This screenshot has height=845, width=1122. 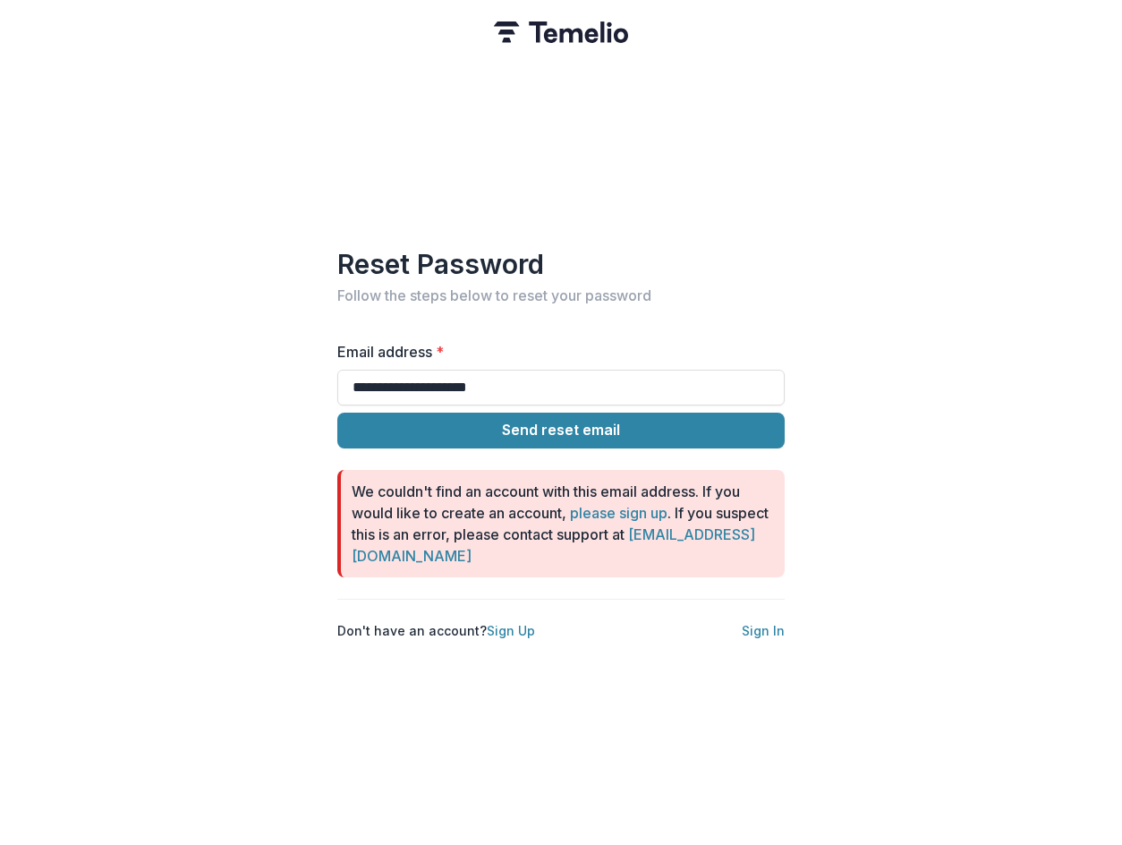 I want to click on button: Send reset email, so click(x=561, y=430).